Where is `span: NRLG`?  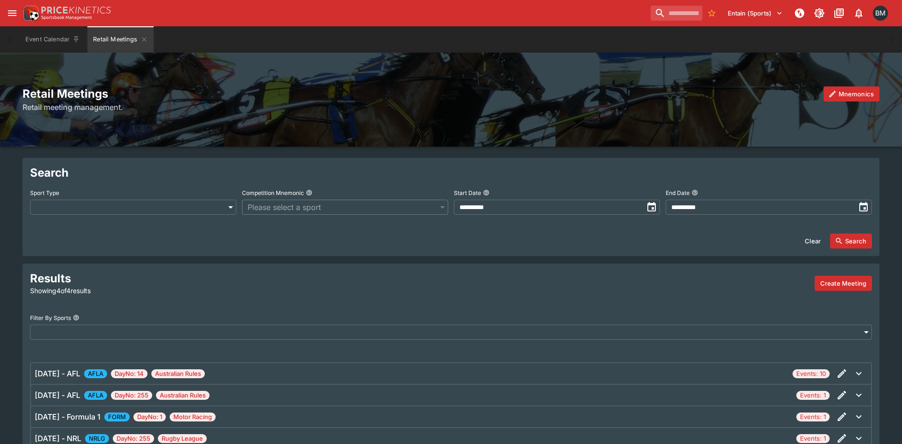 span: NRLG is located at coordinates (97, 439).